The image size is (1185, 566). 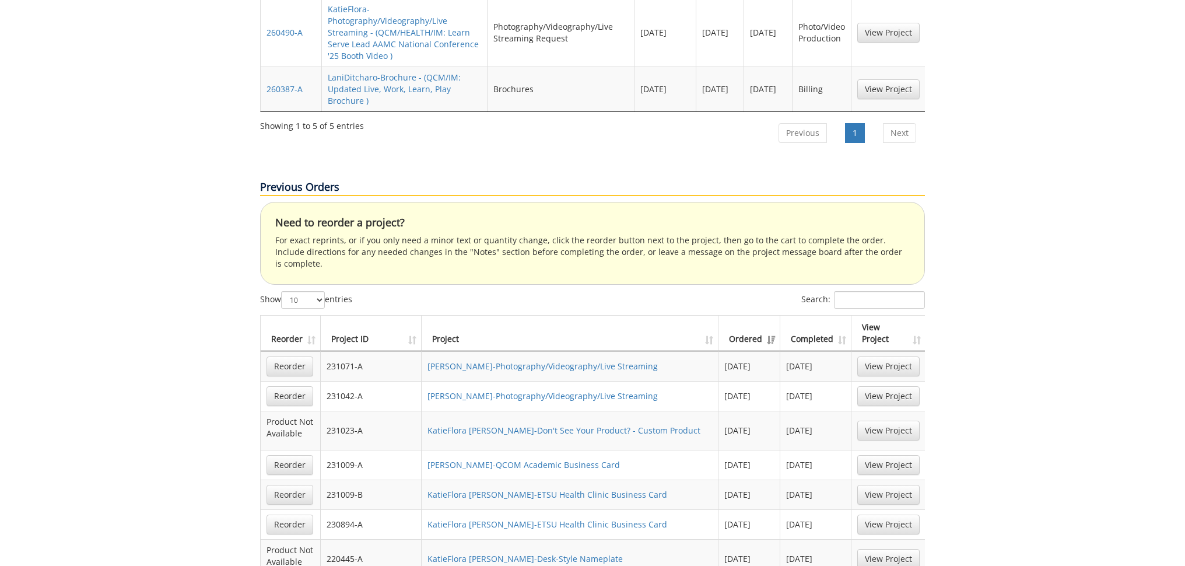 What do you see at coordinates (371, 494) in the screenshot?
I see `td: 231009-B` at bounding box center [371, 494].